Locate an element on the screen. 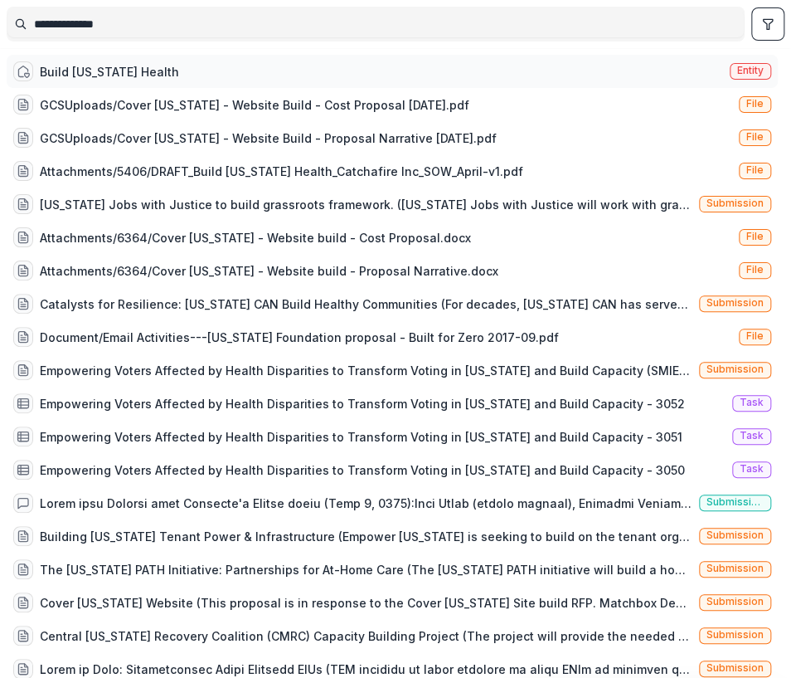  div: Lorem ipsu Dolorsi amet Consecte'a Elitse doeiu (Temp 9, 0375):Inci Utlab (etdolo magnaal), Enima... is located at coordinates (366, 503).